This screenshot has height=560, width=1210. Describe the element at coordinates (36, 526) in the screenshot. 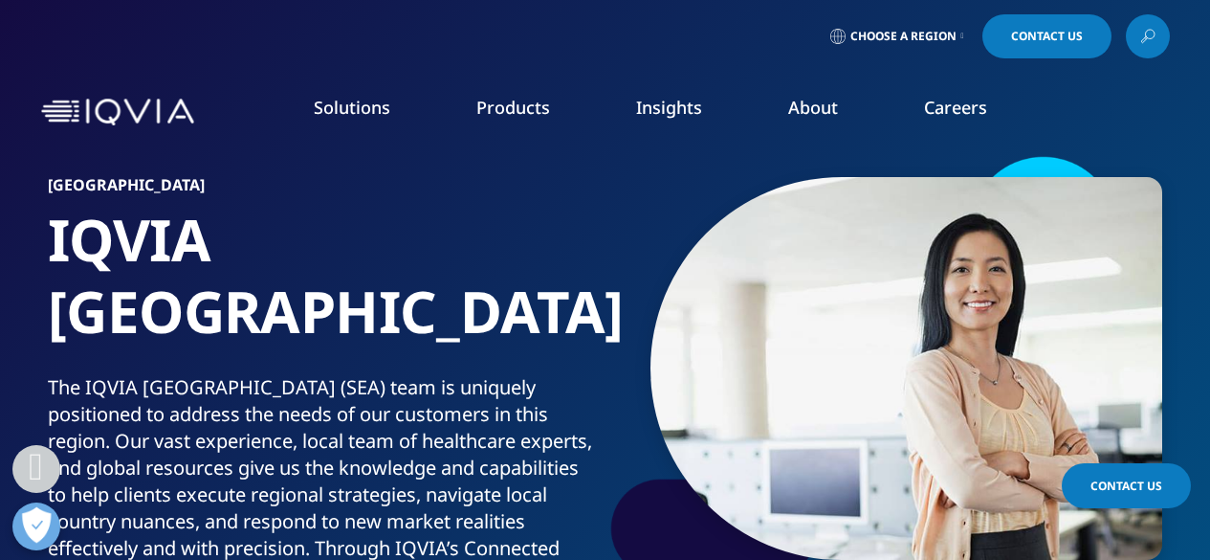

I see `button: Open Preferences` at that location.